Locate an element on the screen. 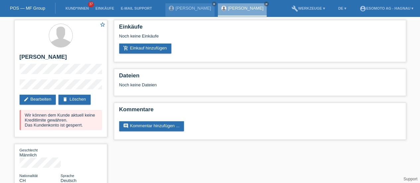 Image resolution: width=420 pixels, height=183 pixels. span: Geschlecht is located at coordinates (29, 150).